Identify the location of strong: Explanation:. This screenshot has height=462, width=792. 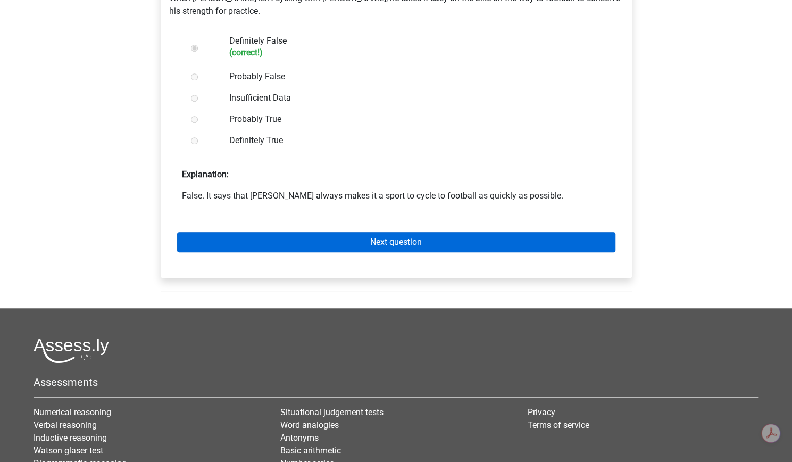
(205, 174).